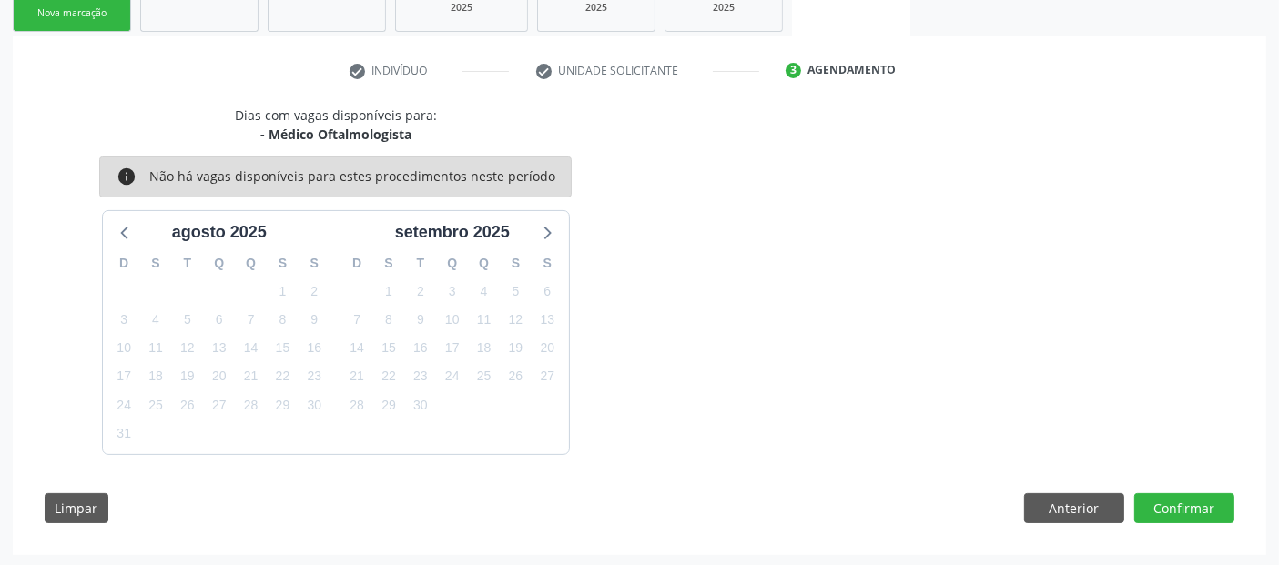 The image size is (1279, 565). What do you see at coordinates (314, 349) in the screenshot?
I see `span: sábado, 16 de agosto de 2025` at bounding box center [314, 349].